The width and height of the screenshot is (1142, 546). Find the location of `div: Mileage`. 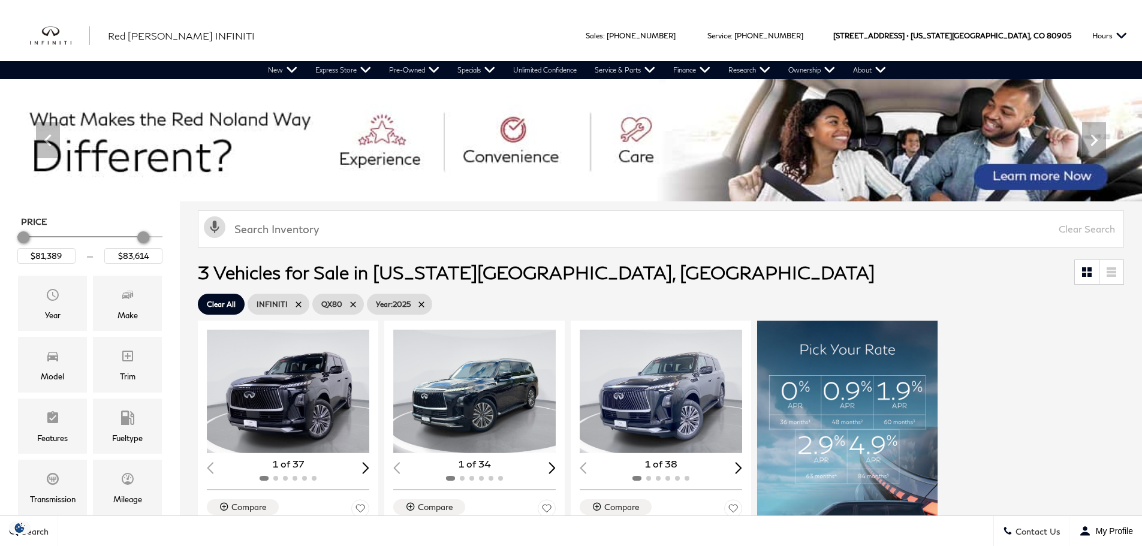

div: Mileage is located at coordinates (128, 499).